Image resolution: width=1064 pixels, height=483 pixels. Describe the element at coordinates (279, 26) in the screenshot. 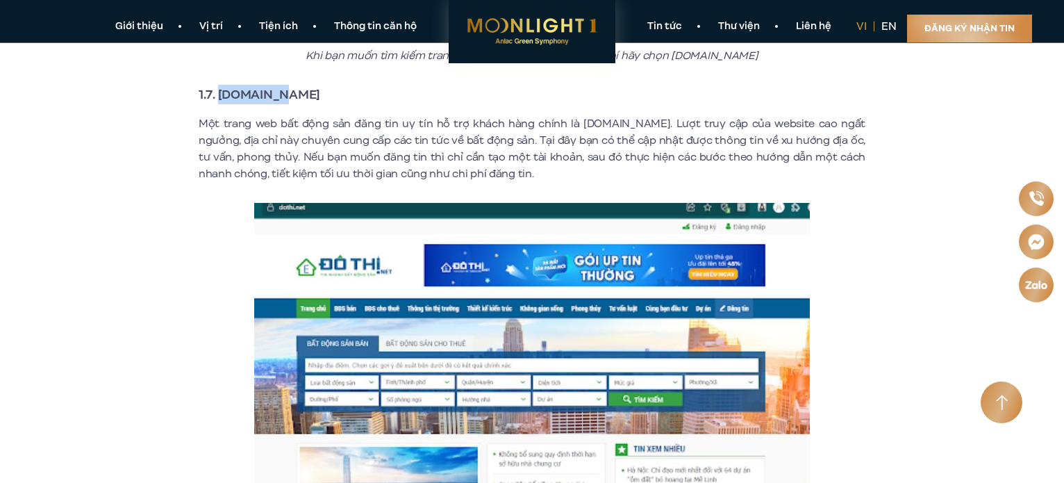

I see `a: Tiện ích` at that location.